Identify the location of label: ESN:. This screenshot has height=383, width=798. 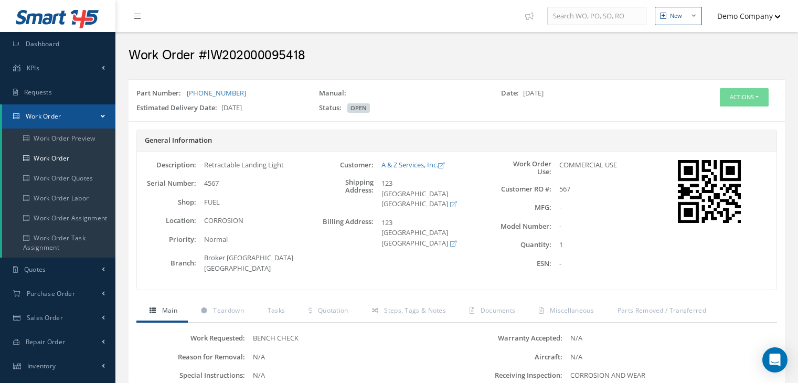
(521, 263).